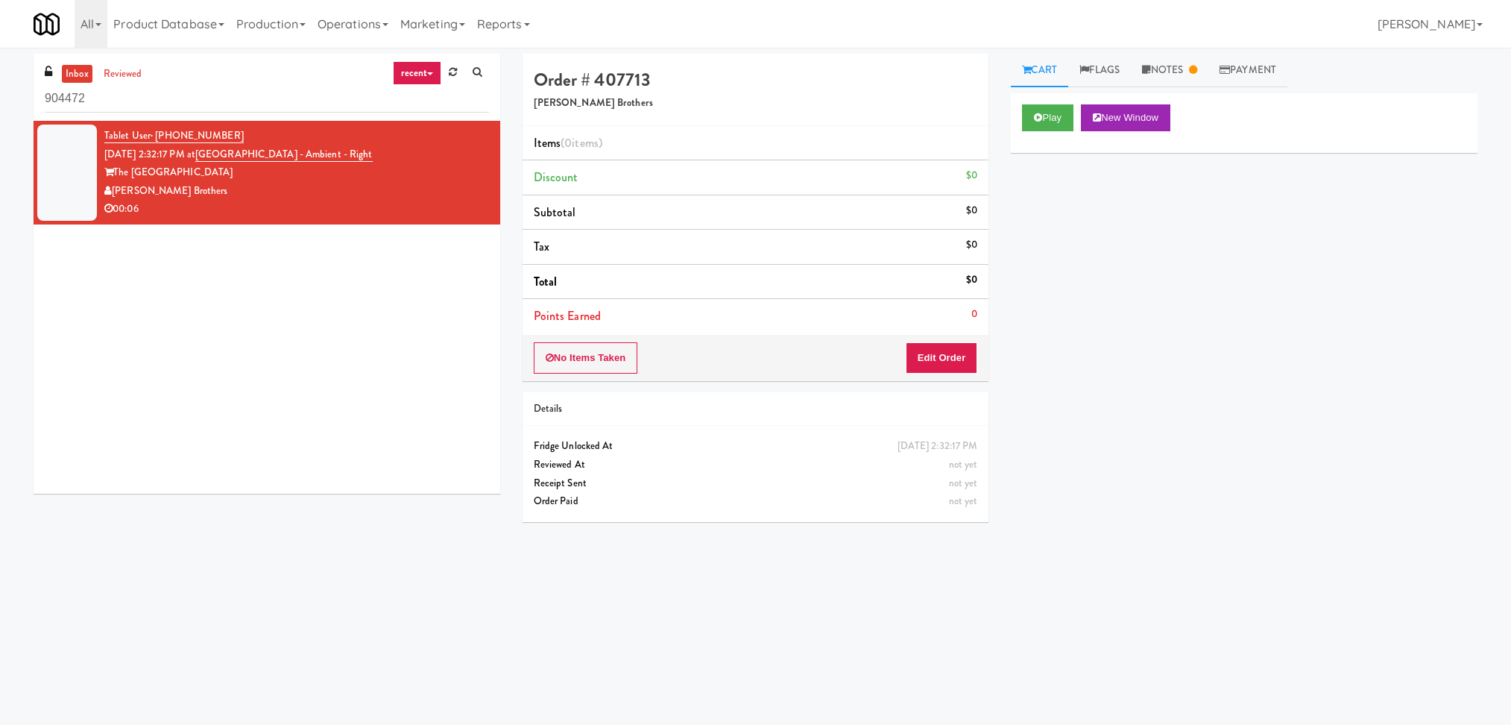 Image resolution: width=1511 pixels, height=725 pixels. What do you see at coordinates (942, 358) in the screenshot?
I see `button: Edit Order` at bounding box center [942, 358].